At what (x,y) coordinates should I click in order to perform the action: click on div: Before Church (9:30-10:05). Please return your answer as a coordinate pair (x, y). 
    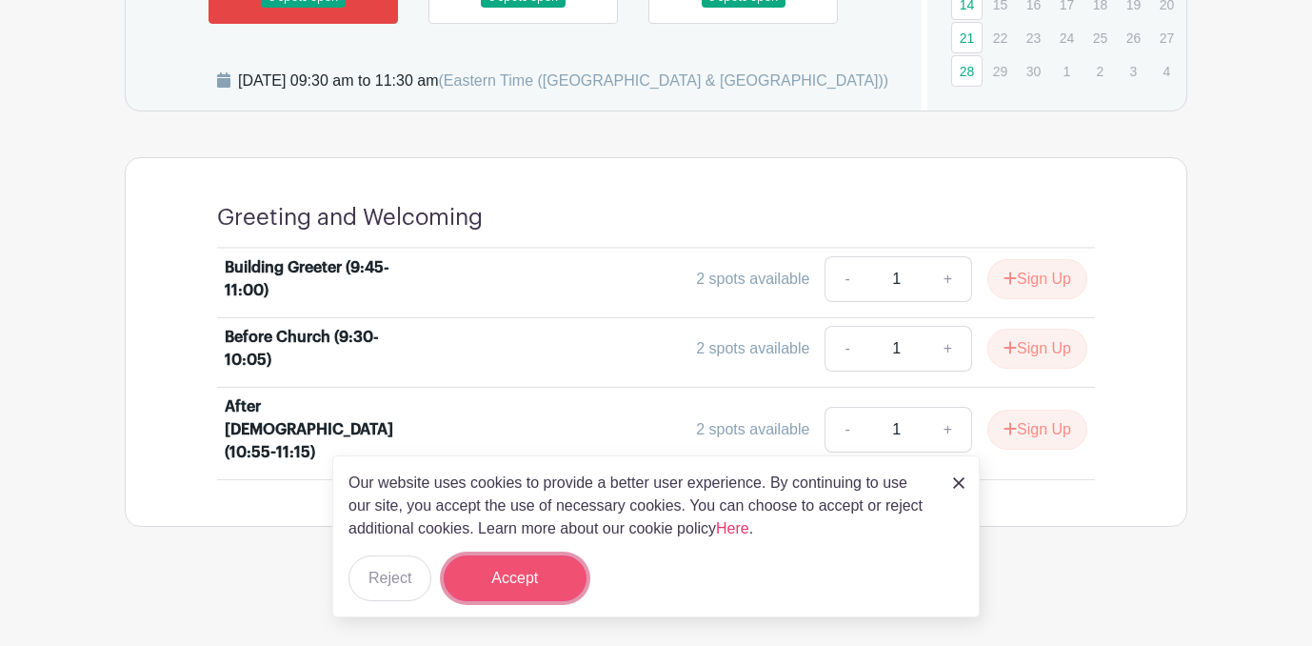
    Looking at the image, I should click on (321, 348).